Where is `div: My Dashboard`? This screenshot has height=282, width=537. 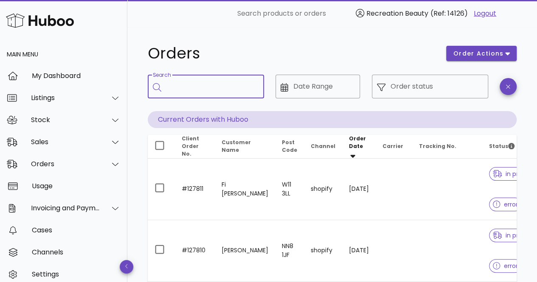
div: My Dashboard is located at coordinates (76, 76).